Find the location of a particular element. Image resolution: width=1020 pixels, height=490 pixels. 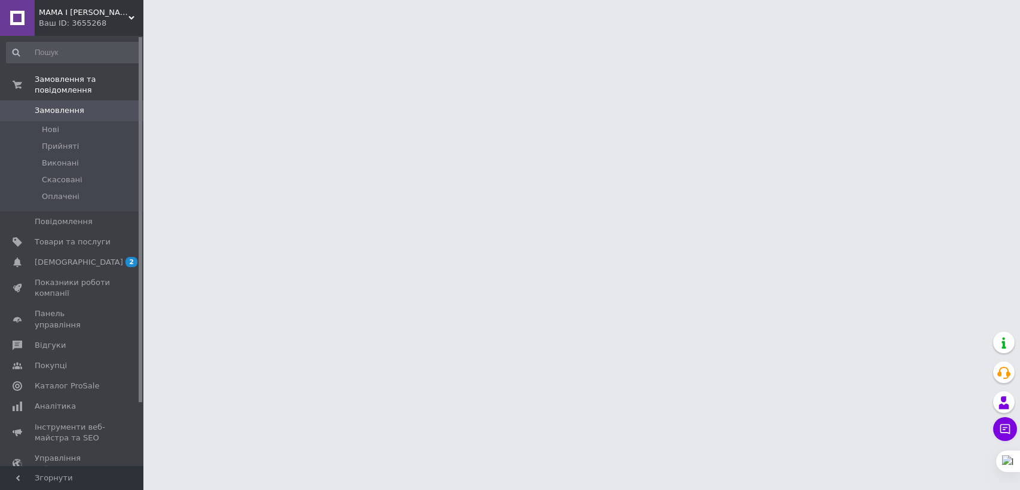

span: Покупці is located at coordinates (51, 366).